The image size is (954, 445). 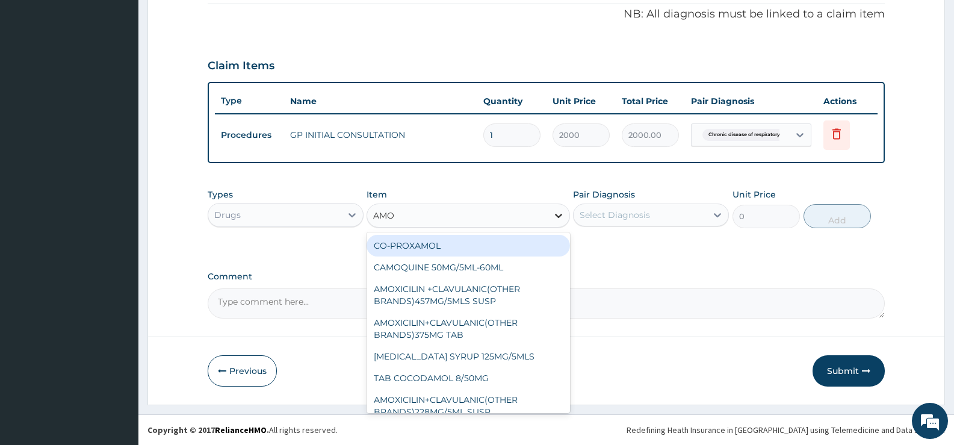 What do you see at coordinates (746, 135) in the screenshot?
I see `span: Chronic disease of respiratory...` at bounding box center [746, 135].